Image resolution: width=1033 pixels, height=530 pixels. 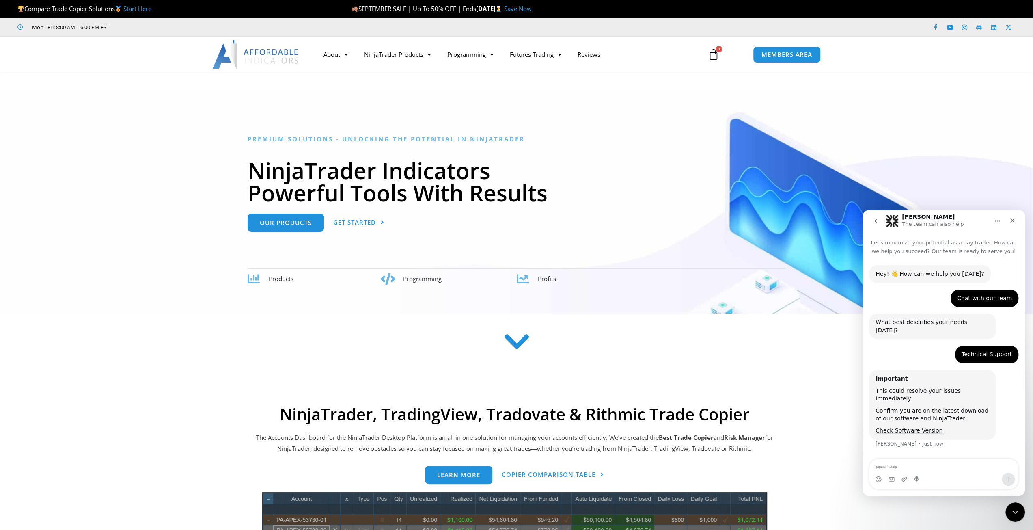 What do you see at coordinates (744, 437) in the screenshot?
I see `strong: Risk Manager` at bounding box center [744, 437].